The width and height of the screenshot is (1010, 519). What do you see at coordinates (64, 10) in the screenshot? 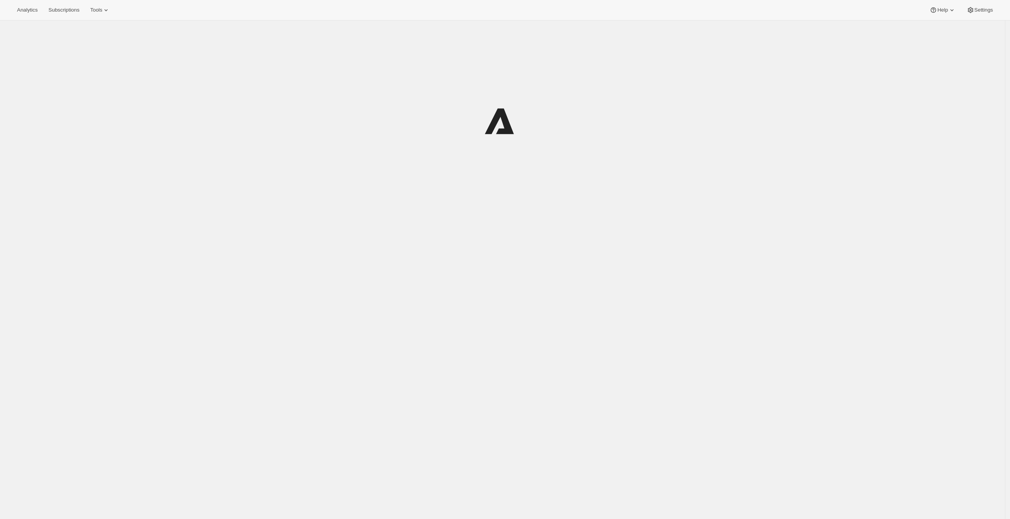
I see `button: Subscriptions` at bounding box center [64, 10].